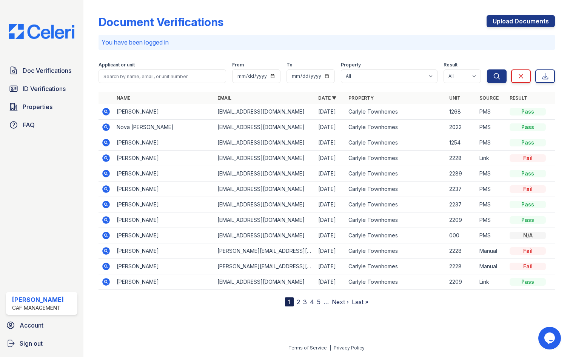 This screenshot has width=570, height=357. I want to click on label: From, so click(238, 65).